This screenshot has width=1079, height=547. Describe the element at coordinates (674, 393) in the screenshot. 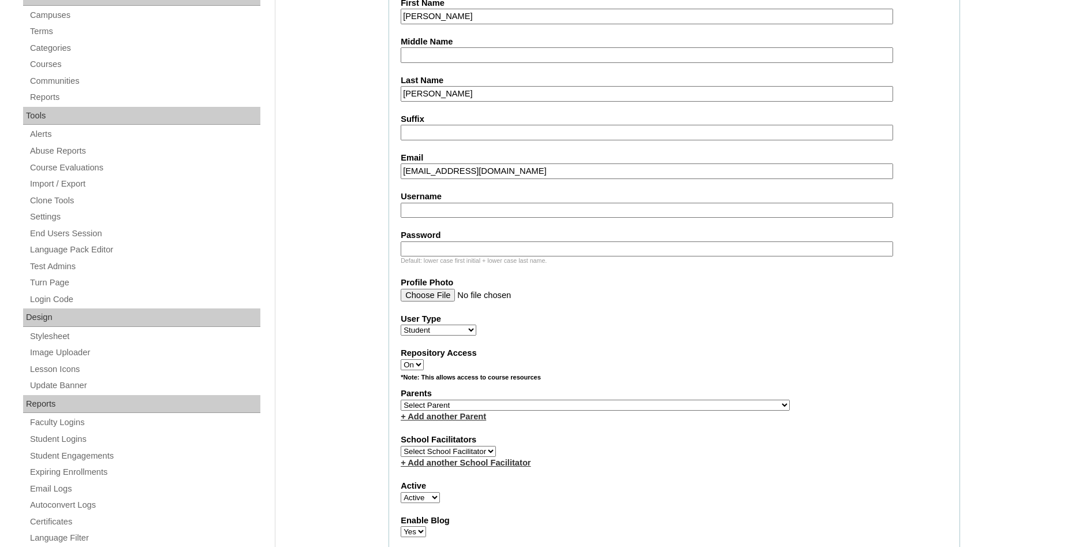

I see `label: Parents` at that location.